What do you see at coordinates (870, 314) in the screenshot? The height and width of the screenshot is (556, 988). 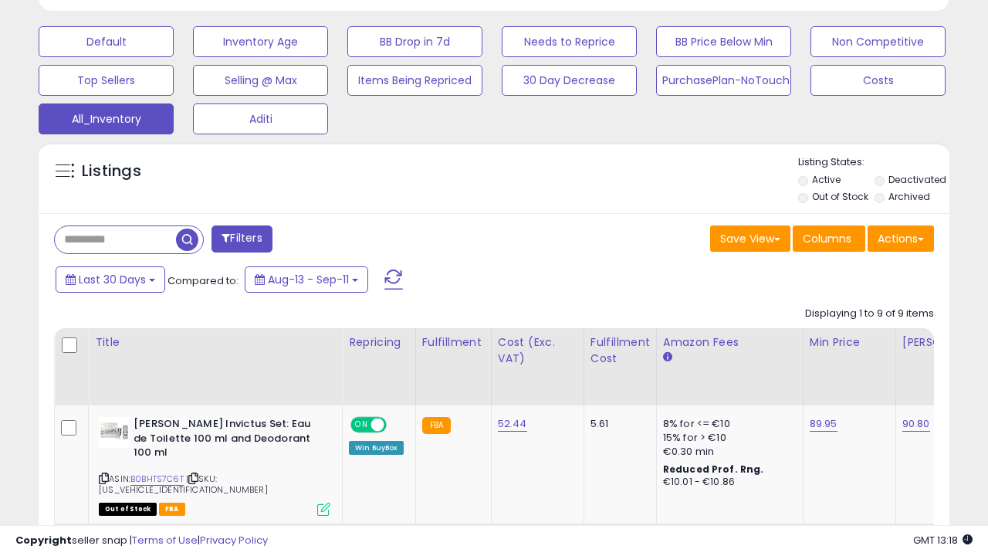 I see `div: Displaying 1 to 9 of 9 items` at bounding box center [870, 314].